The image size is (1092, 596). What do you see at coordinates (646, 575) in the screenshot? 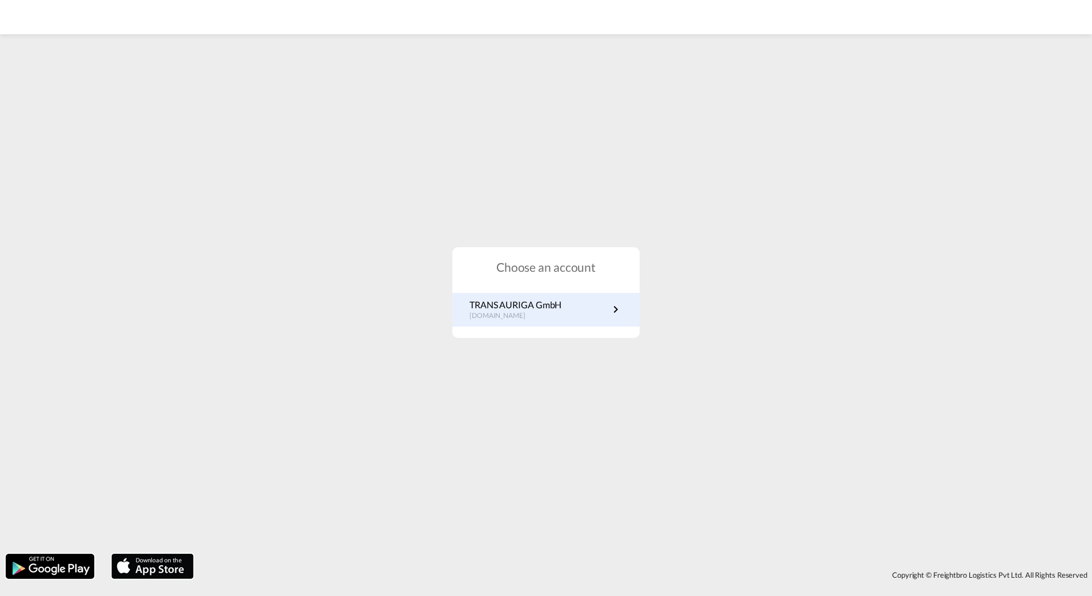
I see `div: Copyright © Freightbro Logistics Pvt Ltd. All Rights Reserved` at bounding box center [646, 575].